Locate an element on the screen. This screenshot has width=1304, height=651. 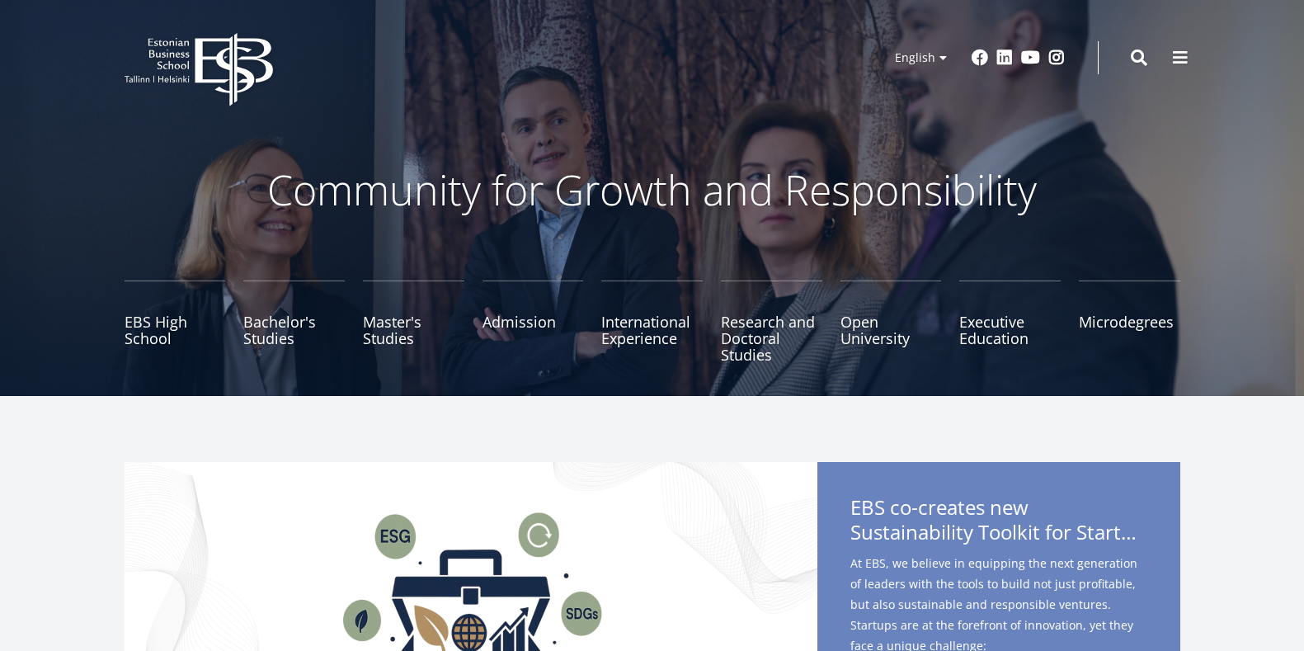
a: Master's Studies is located at coordinates (413, 322).